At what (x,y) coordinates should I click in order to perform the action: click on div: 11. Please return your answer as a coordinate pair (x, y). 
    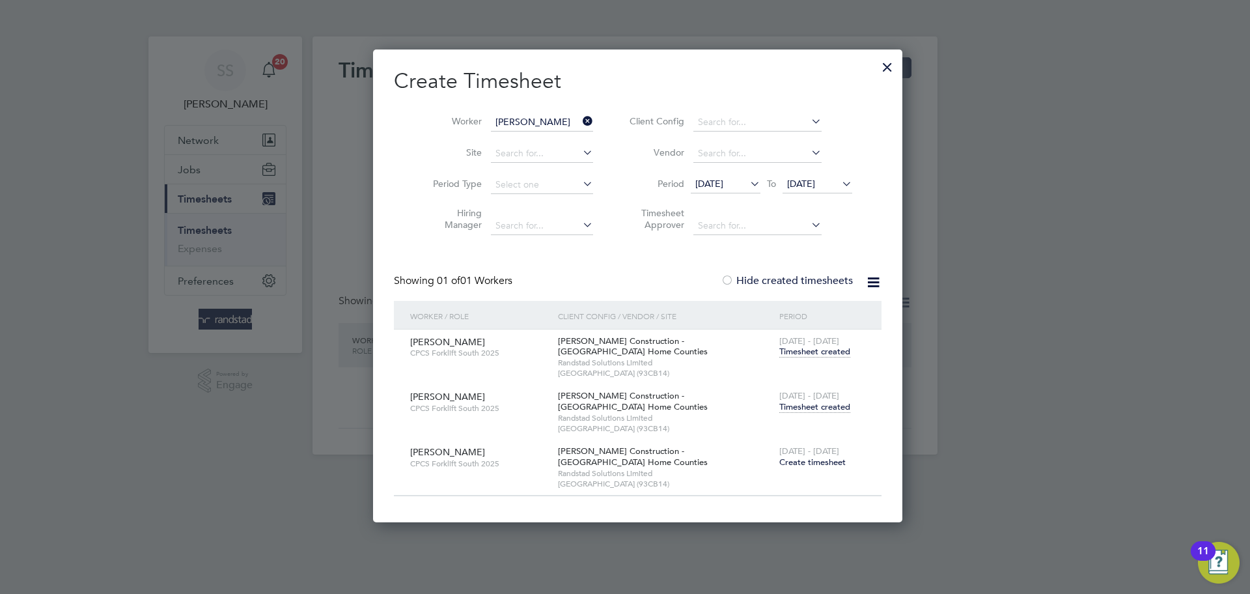
    Looking at the image, I should click on (1204, 559).